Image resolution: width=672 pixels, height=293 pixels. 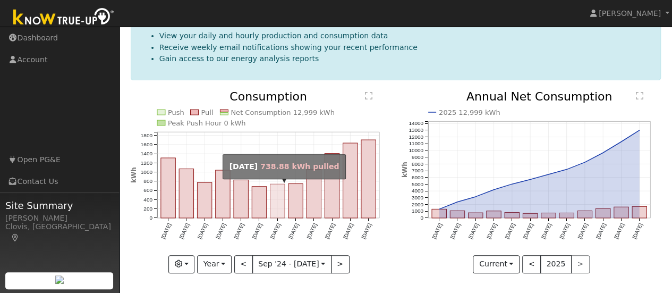 I want to click on a: Map, so click(x=15, y=237).